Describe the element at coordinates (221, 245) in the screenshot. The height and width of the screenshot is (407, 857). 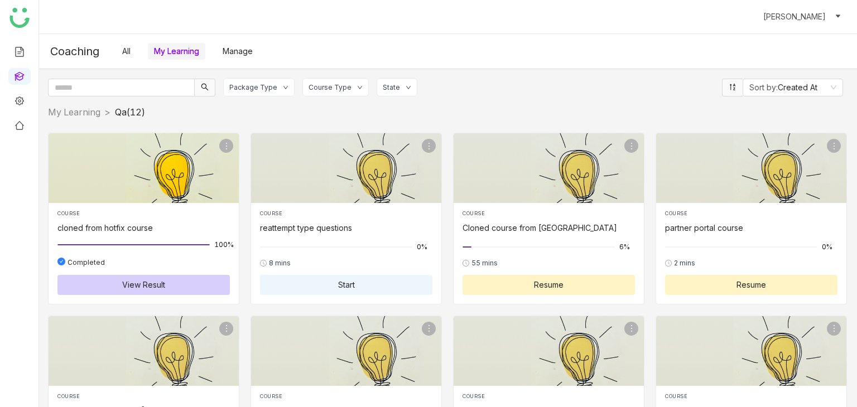
I see `span: 100%` at that location.